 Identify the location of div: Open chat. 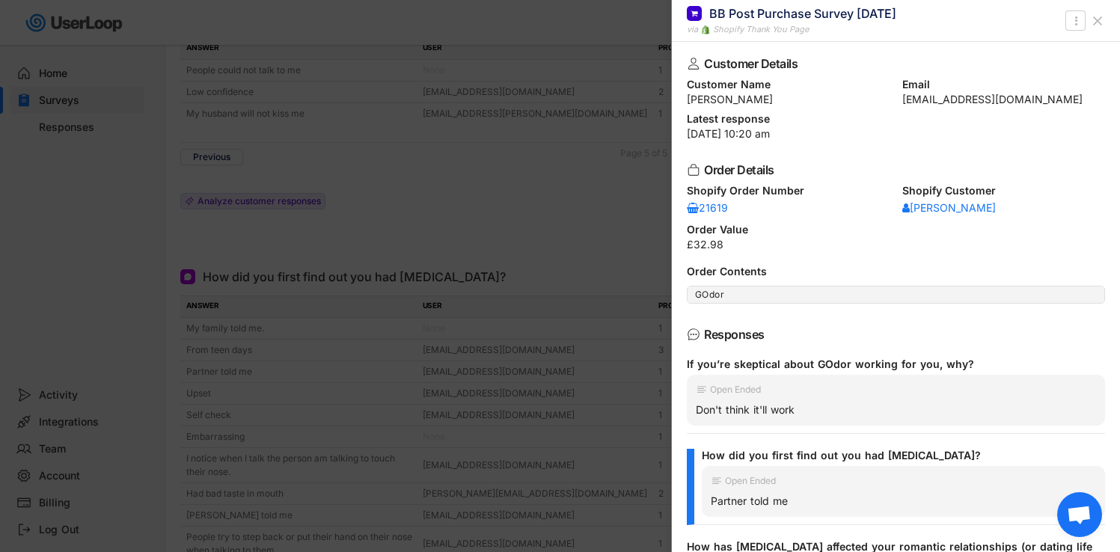
(1079, 515).